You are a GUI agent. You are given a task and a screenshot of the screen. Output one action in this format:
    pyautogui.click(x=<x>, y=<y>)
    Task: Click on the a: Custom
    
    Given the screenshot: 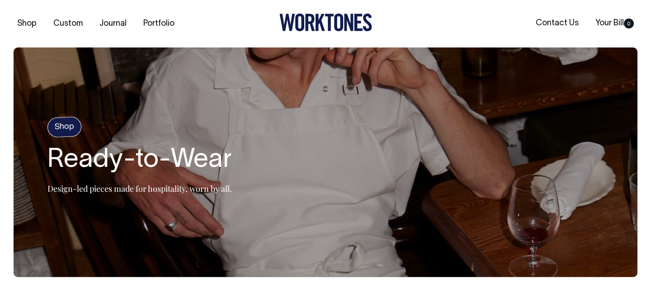 What is the action you would take?
    pyautogui.click(x=68, y=24)
    